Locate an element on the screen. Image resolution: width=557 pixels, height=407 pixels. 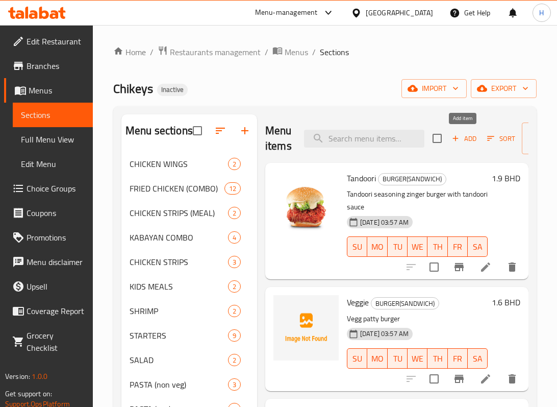
span: Chikeys is located at coordinates (133, 88).